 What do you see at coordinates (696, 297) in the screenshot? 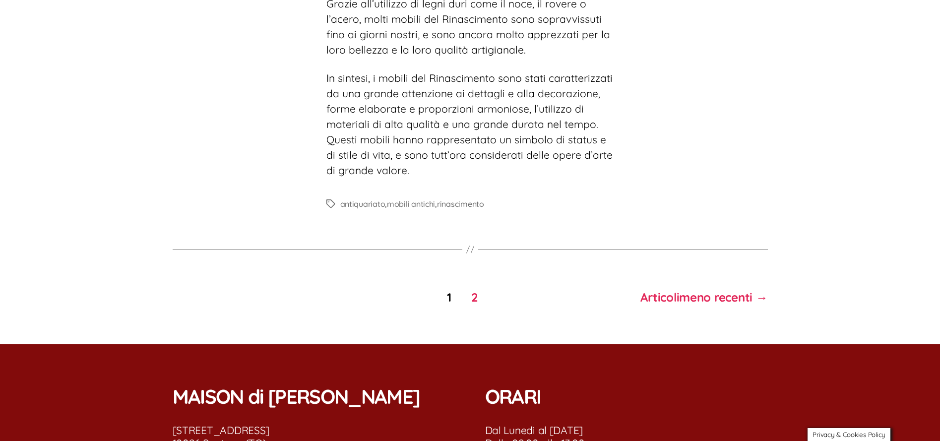
I see `span: meno recenti` at bounding box center [696, 297].